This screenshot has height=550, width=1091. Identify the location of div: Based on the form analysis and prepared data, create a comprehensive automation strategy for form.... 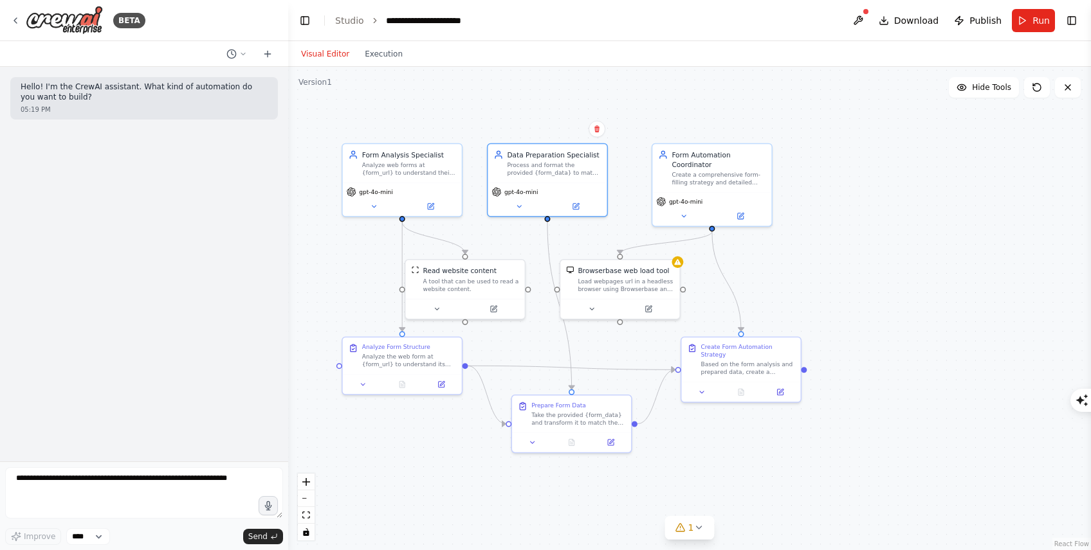
(748, 368).